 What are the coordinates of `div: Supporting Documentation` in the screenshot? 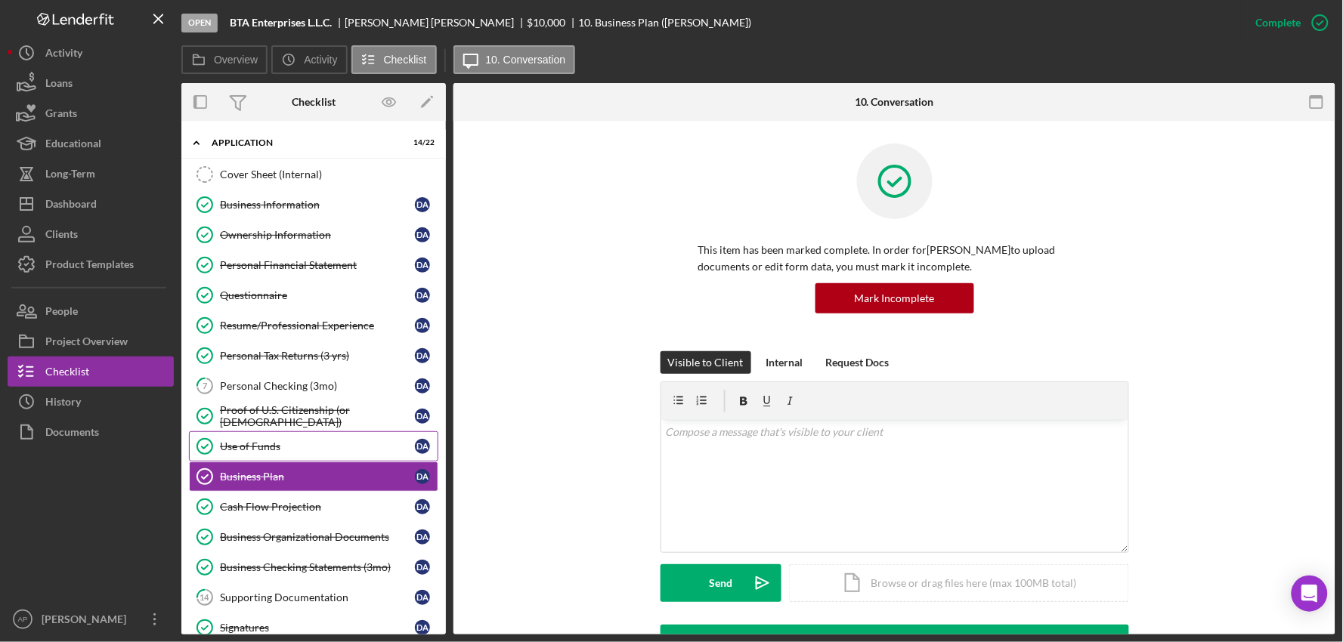 It's located at (317, 598).